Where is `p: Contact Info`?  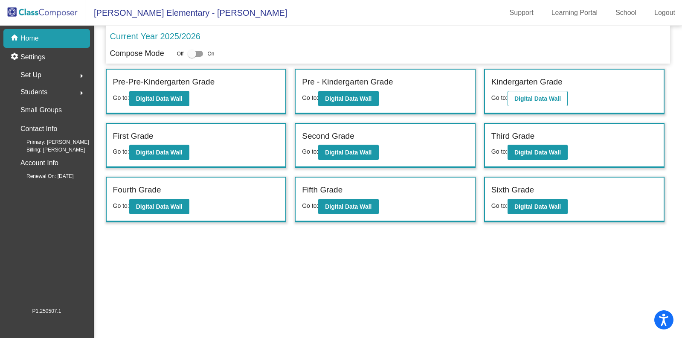 p: Contact Info is located at coordinates (39, 129).